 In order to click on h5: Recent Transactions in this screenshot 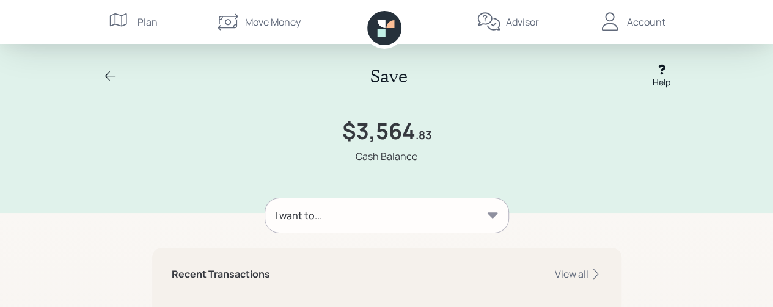, I will do `click(221, 274)`.